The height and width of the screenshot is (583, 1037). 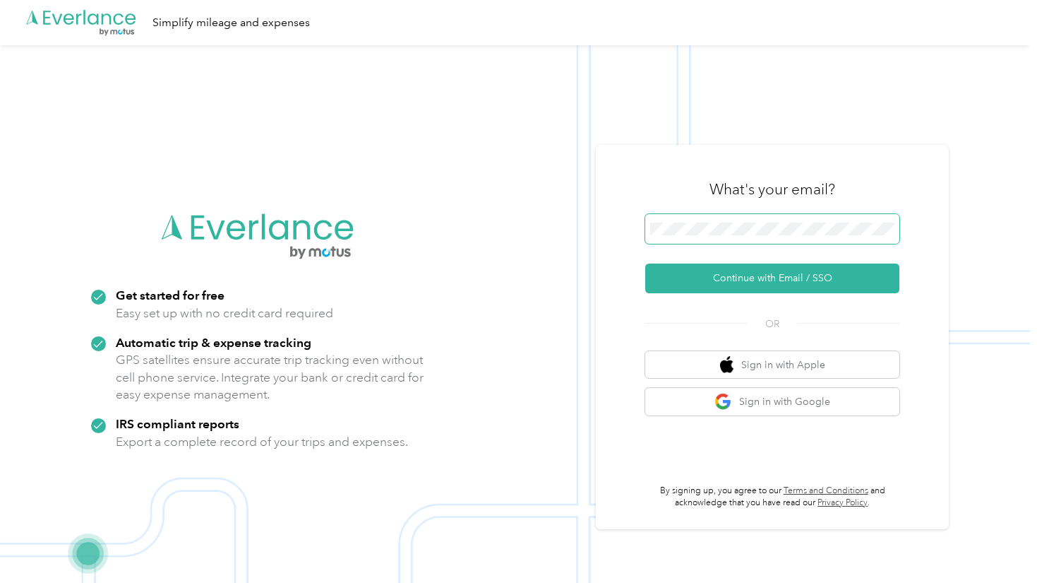 What do you see at coordinates (773, 189) in the screenshot?
I see `h3: What's your email?` at bounding box center [773, 189].